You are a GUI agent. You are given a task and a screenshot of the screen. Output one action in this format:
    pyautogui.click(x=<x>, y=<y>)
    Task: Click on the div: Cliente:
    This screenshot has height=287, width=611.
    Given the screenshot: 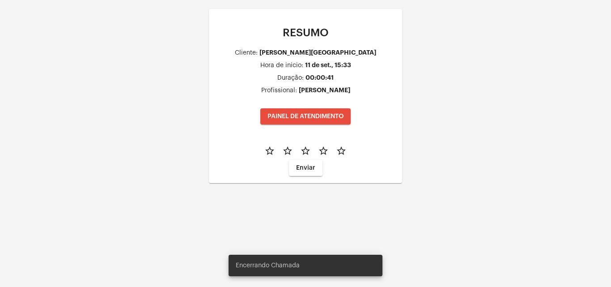 What is the action you would take?
    pyautogui.click(x=246, y=53)
    